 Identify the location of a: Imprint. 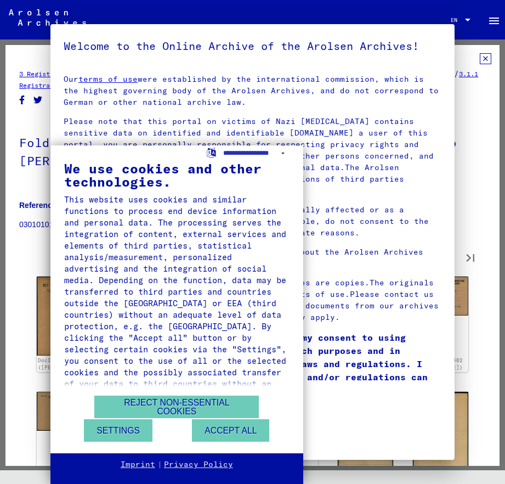
(138, 465).